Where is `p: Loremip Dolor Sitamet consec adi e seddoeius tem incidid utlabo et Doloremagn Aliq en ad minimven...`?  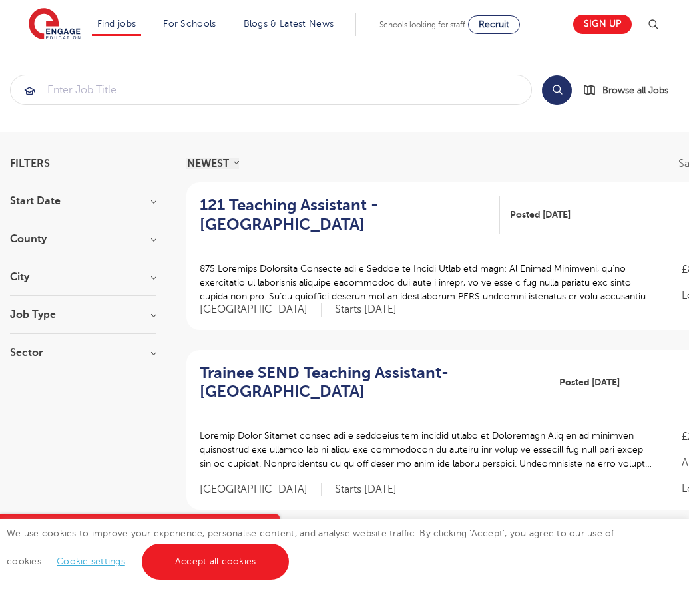 p: Loremip Dolor Sitamet consec adi e seddoeius tem incidid utlabo et Doloremagn Aliq en ad minimven... is located at coordinates (427, 449).